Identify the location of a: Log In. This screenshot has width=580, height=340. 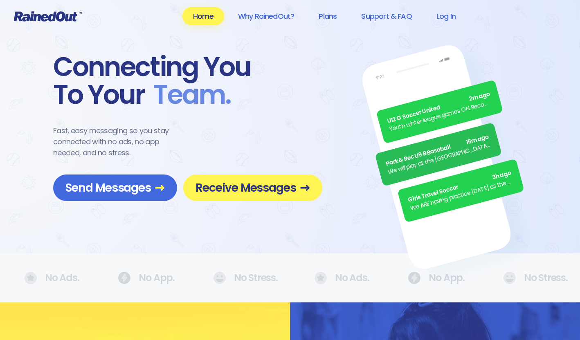
(446, 16).